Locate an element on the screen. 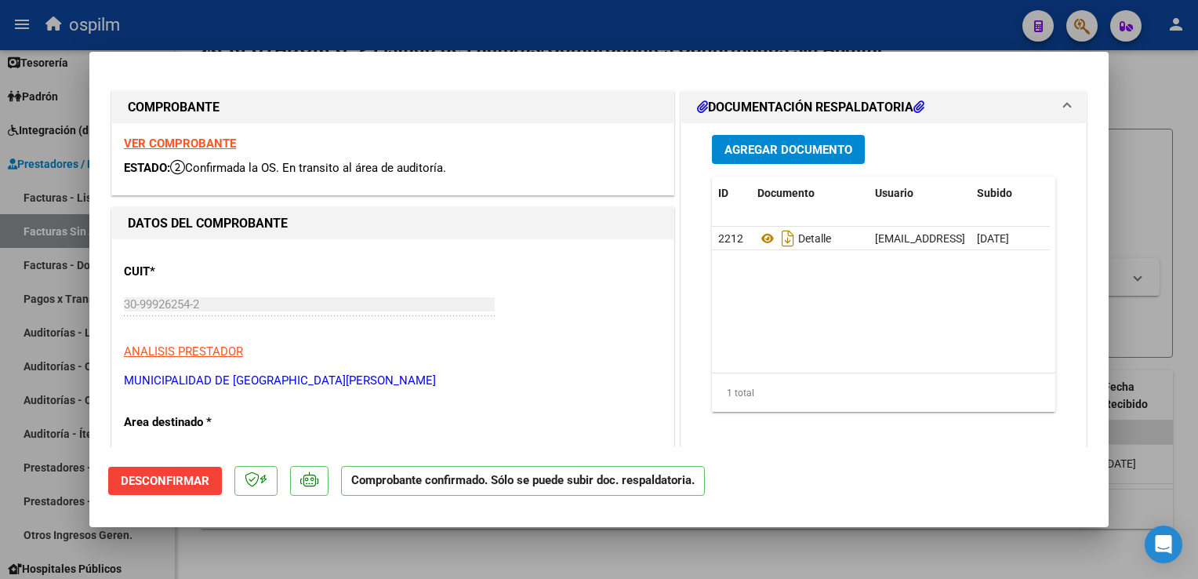  span: Desconfirmar is located at coordinates (165, 481).